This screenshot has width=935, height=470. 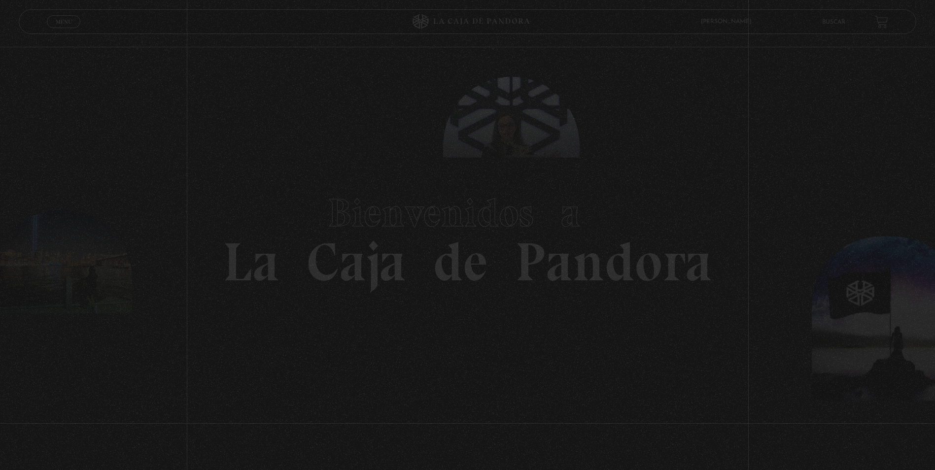 I want to click on h1: La Caja de Pandora, so click(x=467, y=235).